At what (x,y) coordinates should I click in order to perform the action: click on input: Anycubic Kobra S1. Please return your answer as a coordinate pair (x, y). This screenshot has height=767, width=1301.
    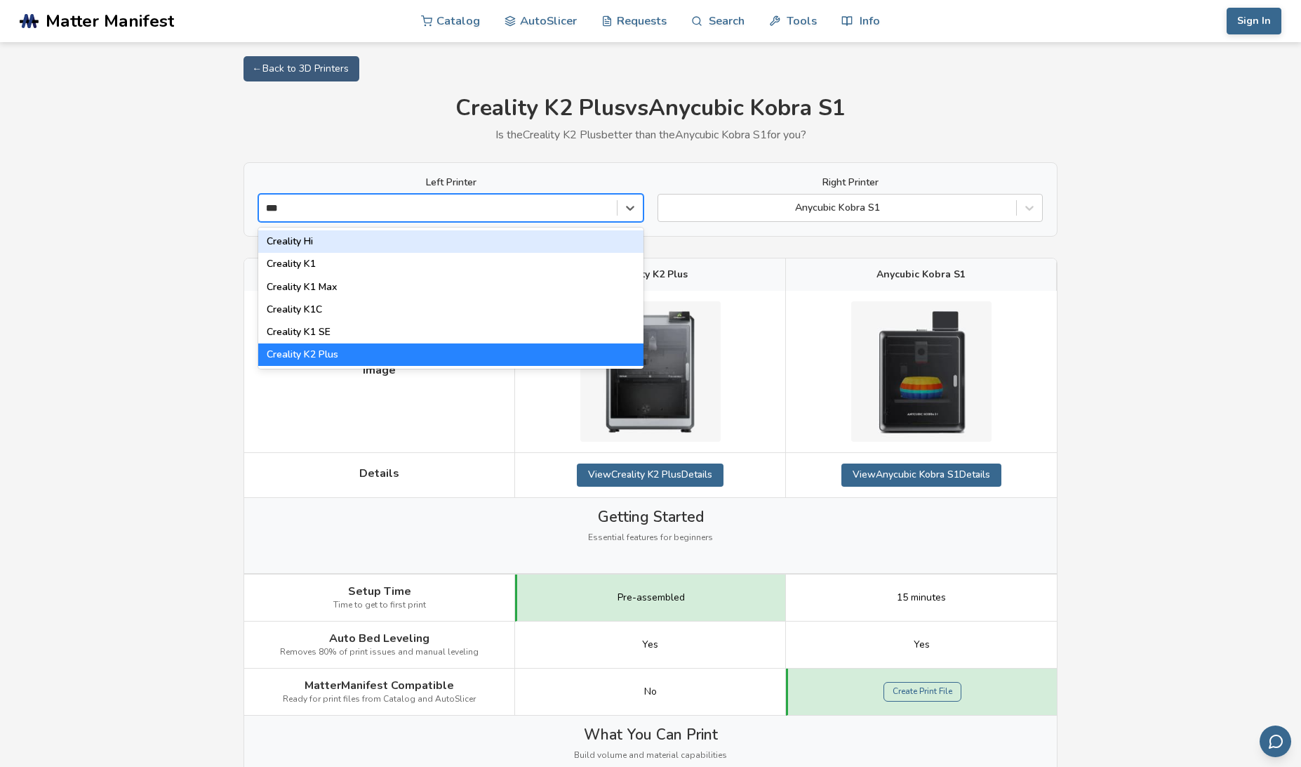
    Looking at the image, I should click on (667, 208).